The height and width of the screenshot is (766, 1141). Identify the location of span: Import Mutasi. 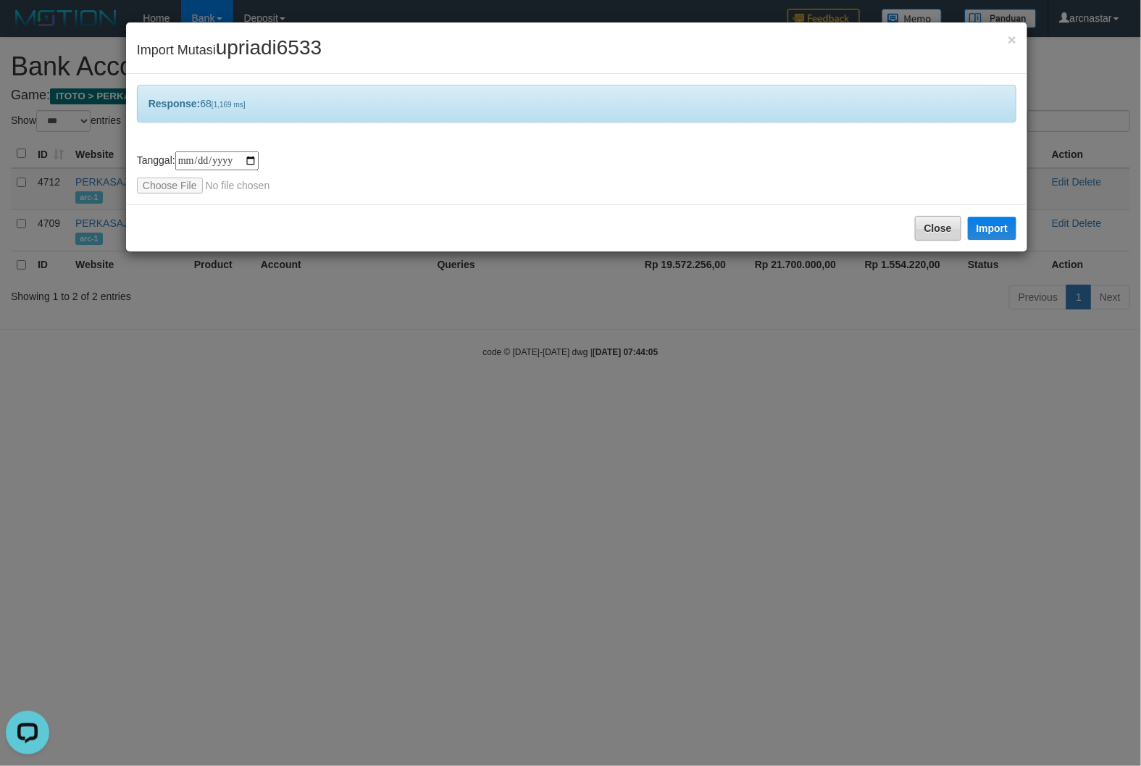
(229, 50).